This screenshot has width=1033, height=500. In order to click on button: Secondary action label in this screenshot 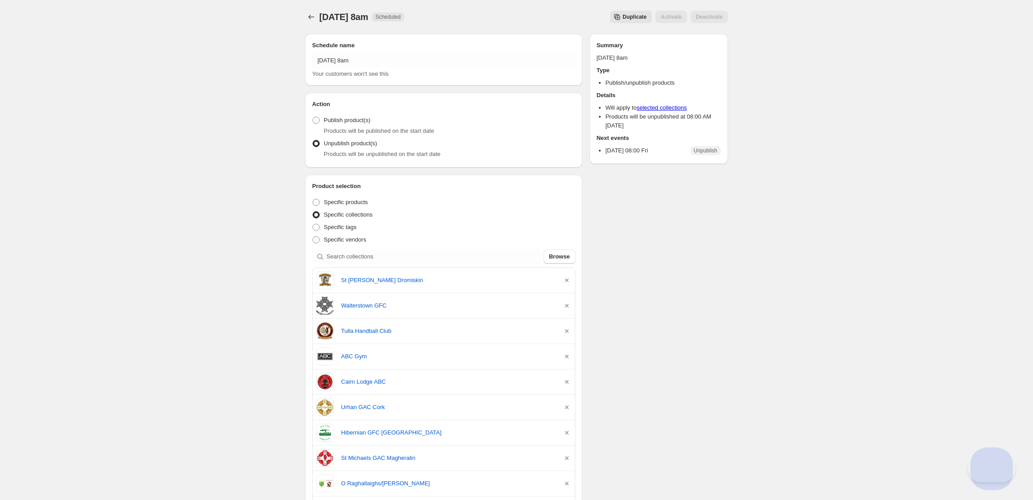, I will do `click(631, 17)`.